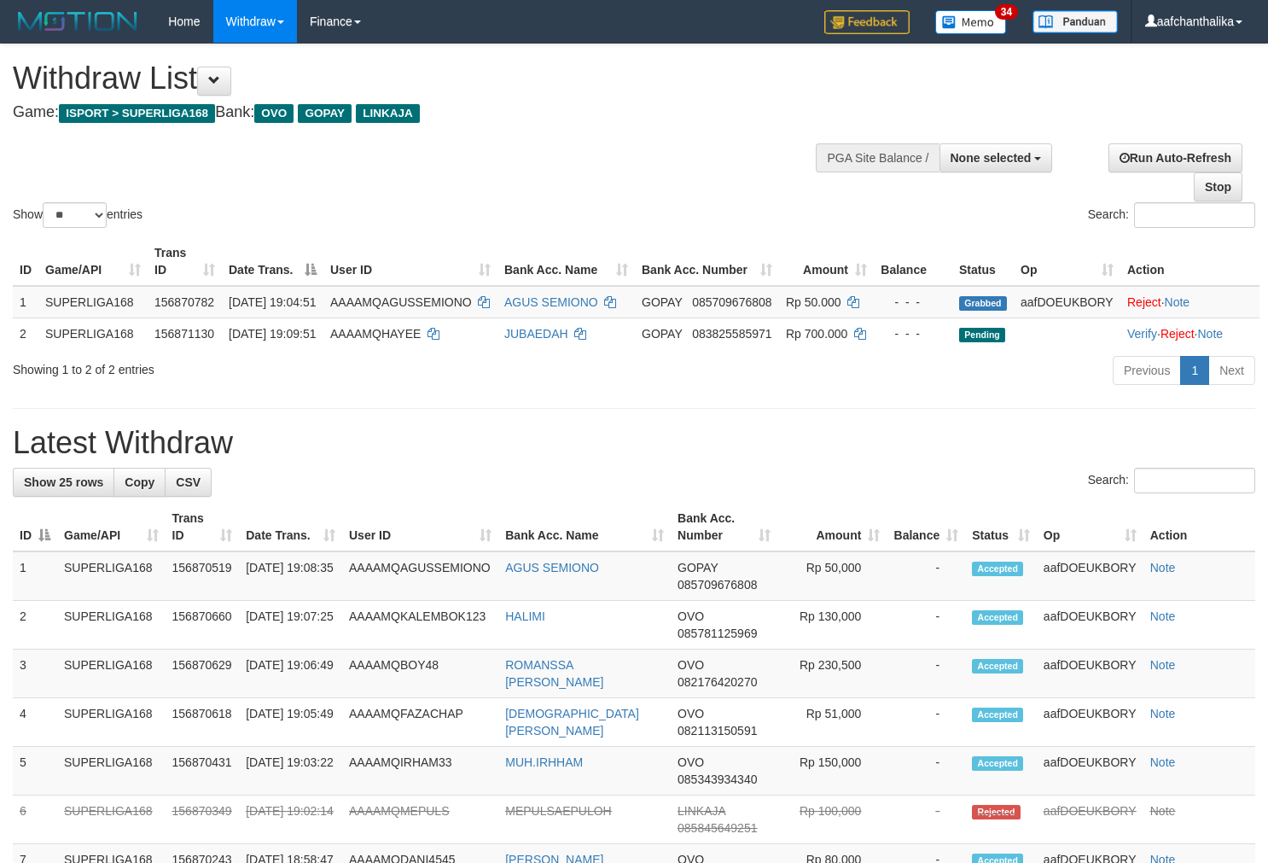 This screenshot has width=1268, height=863. I want to click on a: Previous, so click(1147, 370).